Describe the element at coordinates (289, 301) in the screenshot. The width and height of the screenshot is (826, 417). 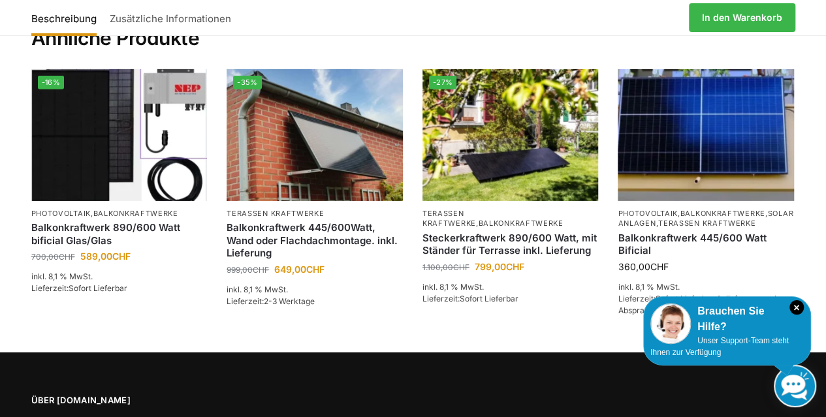
I see `span: 2-3 Werktage` at that location.